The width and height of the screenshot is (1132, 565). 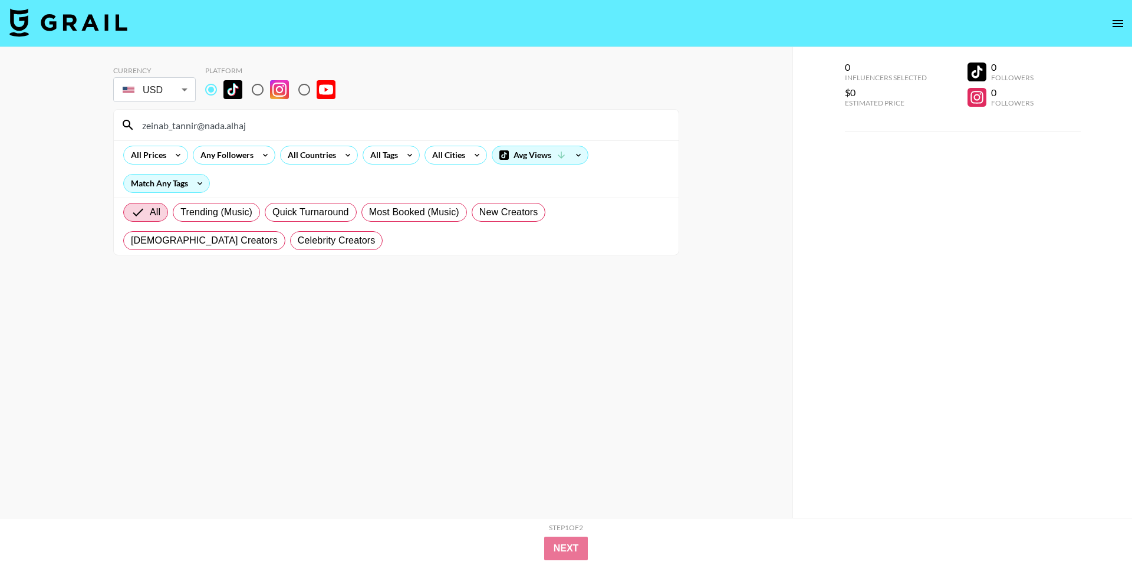 What do you see at coordinates (885, 77) in the screenshot?
I see `div: Influencers Selected` at bounding box center [885, 77].